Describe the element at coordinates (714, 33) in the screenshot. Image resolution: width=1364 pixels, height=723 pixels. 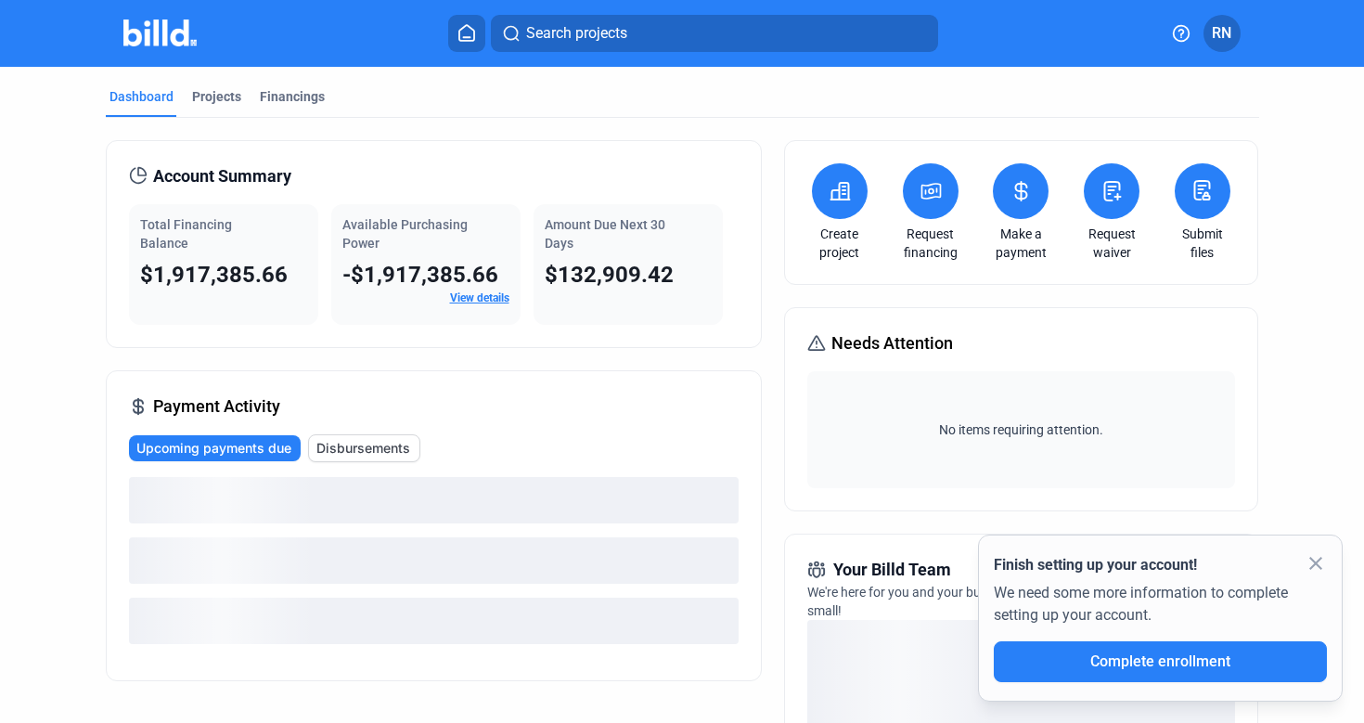
I see `button: Search projects` at that location.